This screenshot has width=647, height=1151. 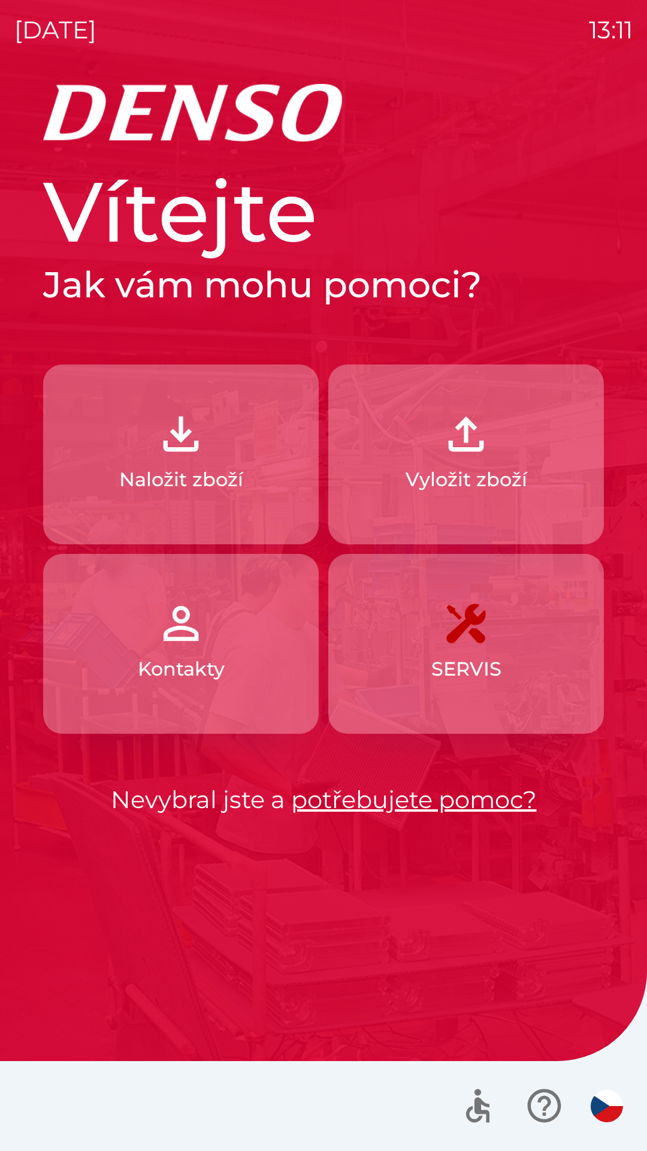 What do you see at coordinates (414, 799) in the screenshot?
I see `a: potřebujete pomoc?` at bounding box center [414, 799].